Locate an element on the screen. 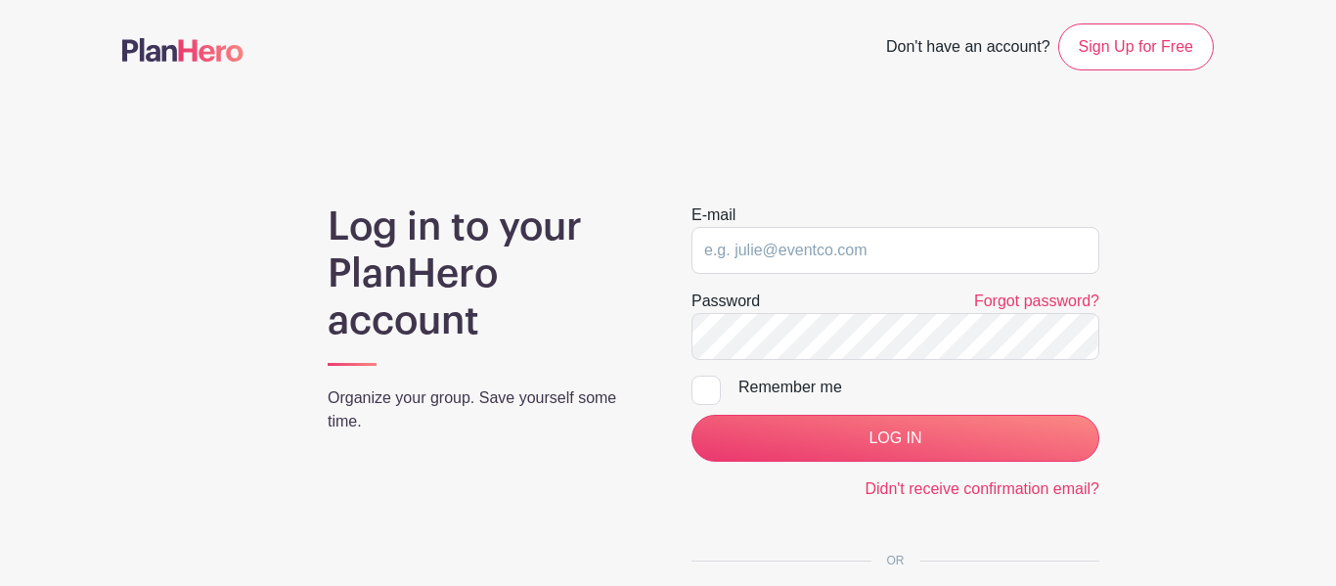 This screenshot has height=586, width=1336. input: e.g. julie@eventco.com is located at coordinates (895, 250).